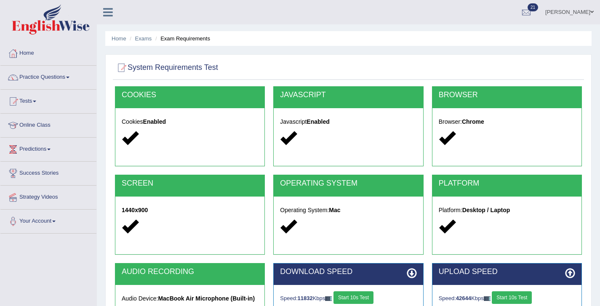 The image size is (600, 306). I want to click on a: Online Class, so click(48, 124).